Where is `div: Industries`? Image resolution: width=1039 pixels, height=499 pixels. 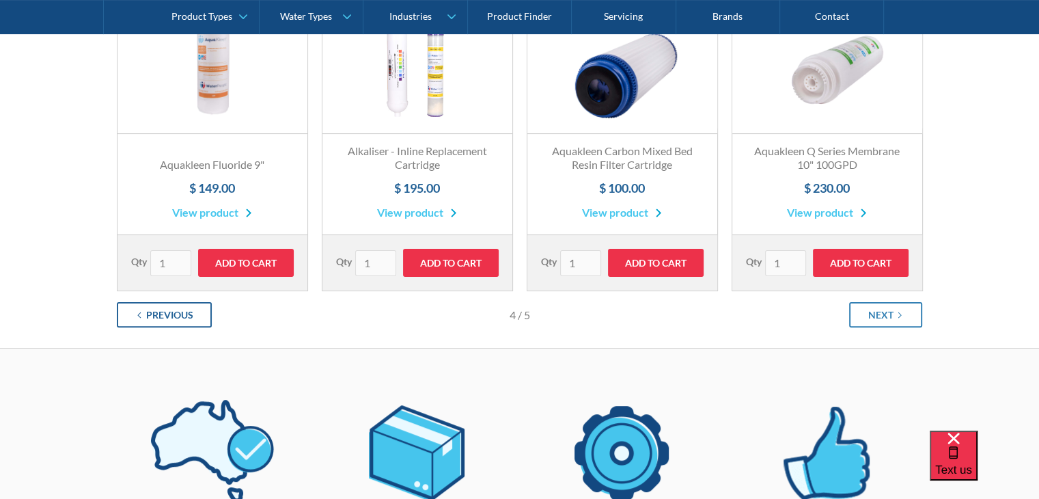
div: Industries is located at coordinates (411, 16).